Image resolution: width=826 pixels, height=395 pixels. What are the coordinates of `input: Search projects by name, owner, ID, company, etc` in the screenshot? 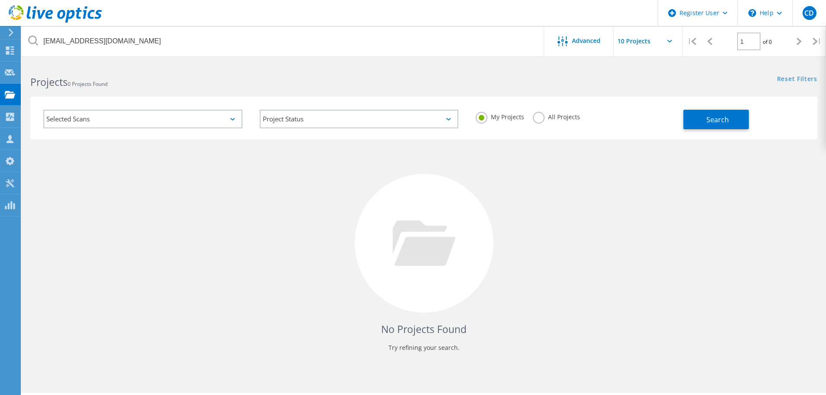 It's located at (283, 41).